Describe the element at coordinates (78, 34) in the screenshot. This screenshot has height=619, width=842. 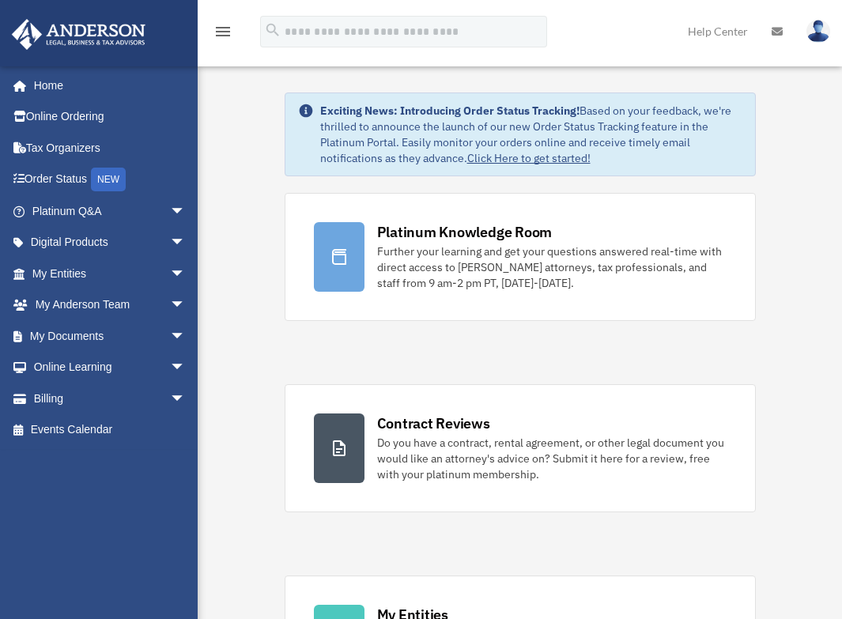
I see `img: Anderson Advisors Platinum Portal` at that location.